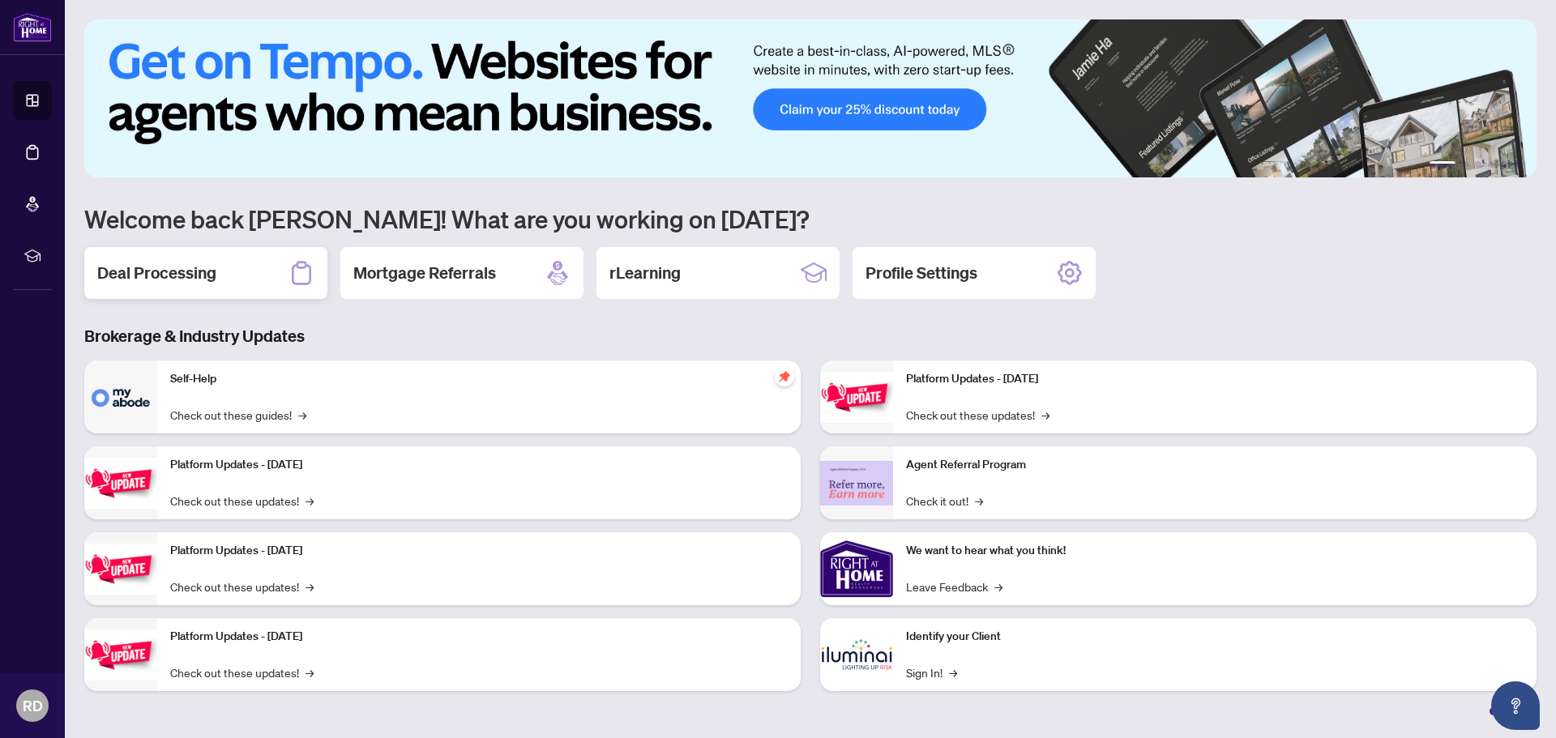 The width and height of the screenshot is (1556, 738). What do you see at coordinates (121, 397) in the screenshot?
I see `img: Self-Help` at bounding box center [121, 397].